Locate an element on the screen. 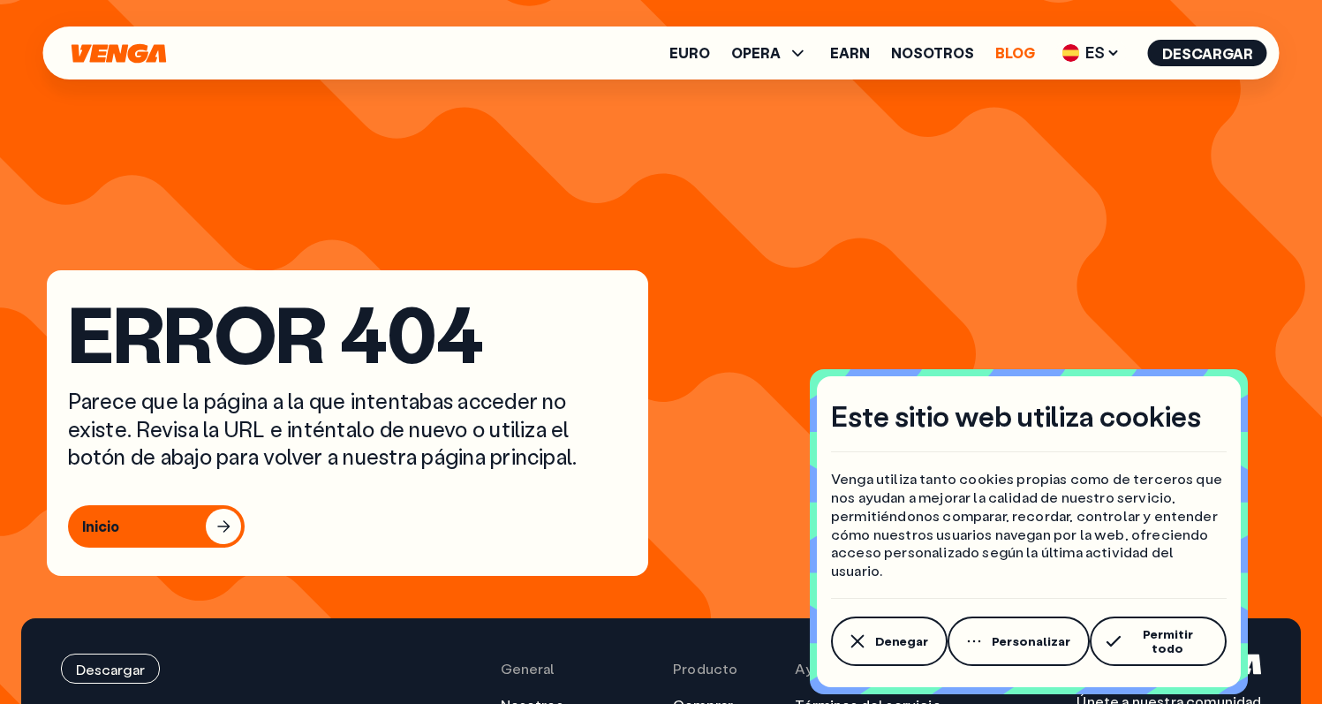 This screenshot has height=704, width=1322. img: flag-es is located at coordinates (1071, 53).